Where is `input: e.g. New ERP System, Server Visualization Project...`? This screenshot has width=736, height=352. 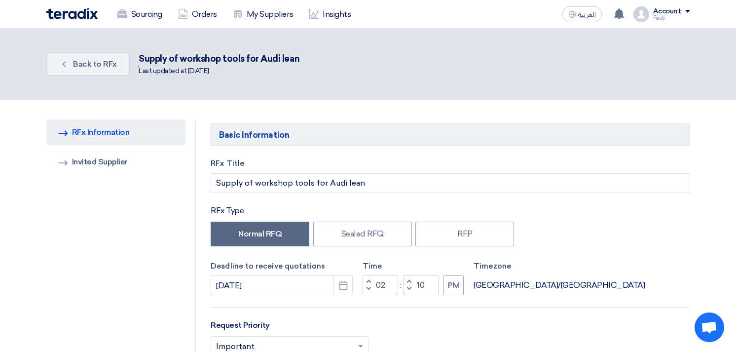
input: e.g. New ERP System, Server Visualization Project... is located at coordinates (450, 183).